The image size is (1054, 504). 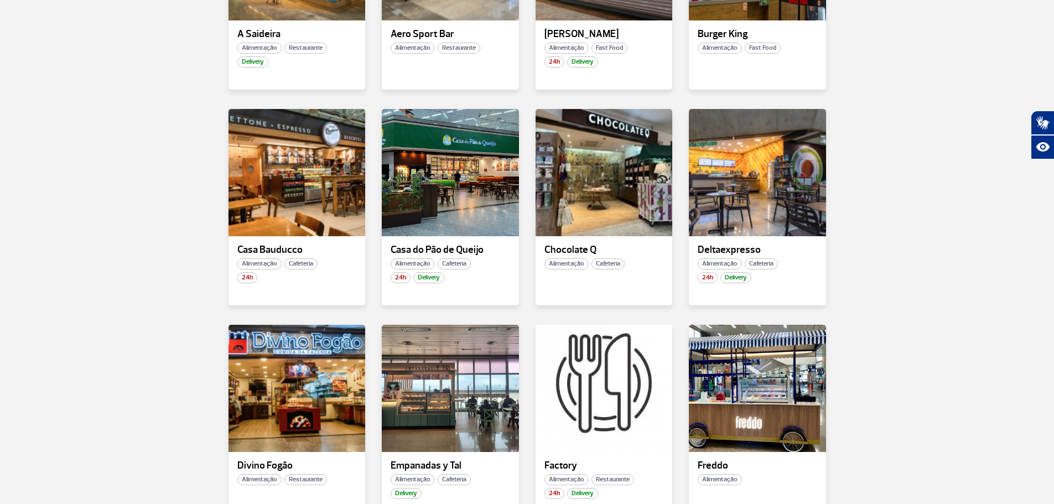 I want to click on p: Casa do Pão de Queijo, so click(x=450, y=250).